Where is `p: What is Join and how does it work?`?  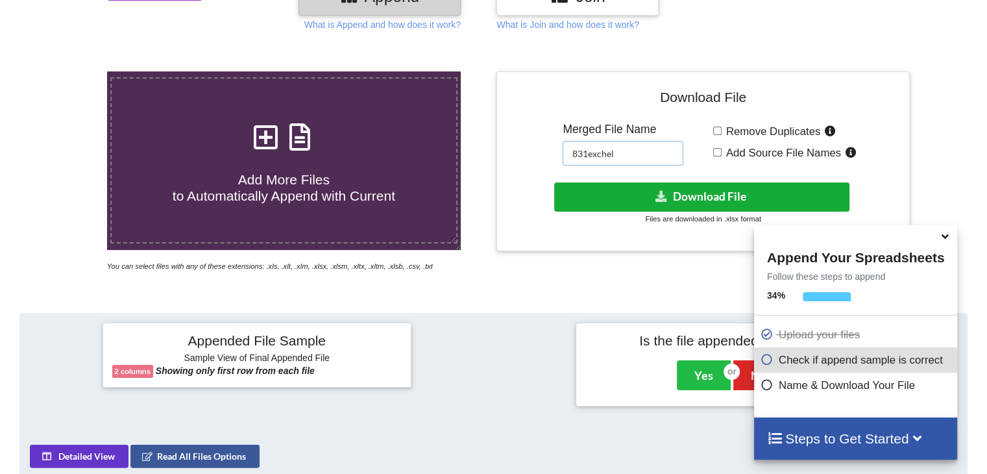
p: What is Join and how does it work? is located at coordinates (567, 25).